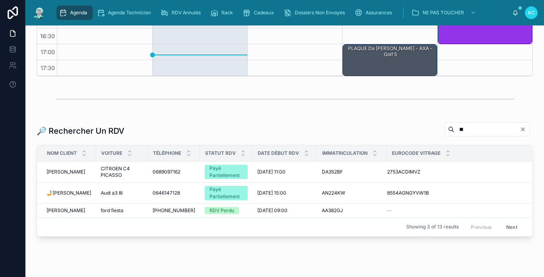 The width and height of the screenshot is (544, 277). What do you see at coordinates (455, 172) in the screenshot?
I see `a: 2753ACDIMVZ` at bounding box center [455, 172].